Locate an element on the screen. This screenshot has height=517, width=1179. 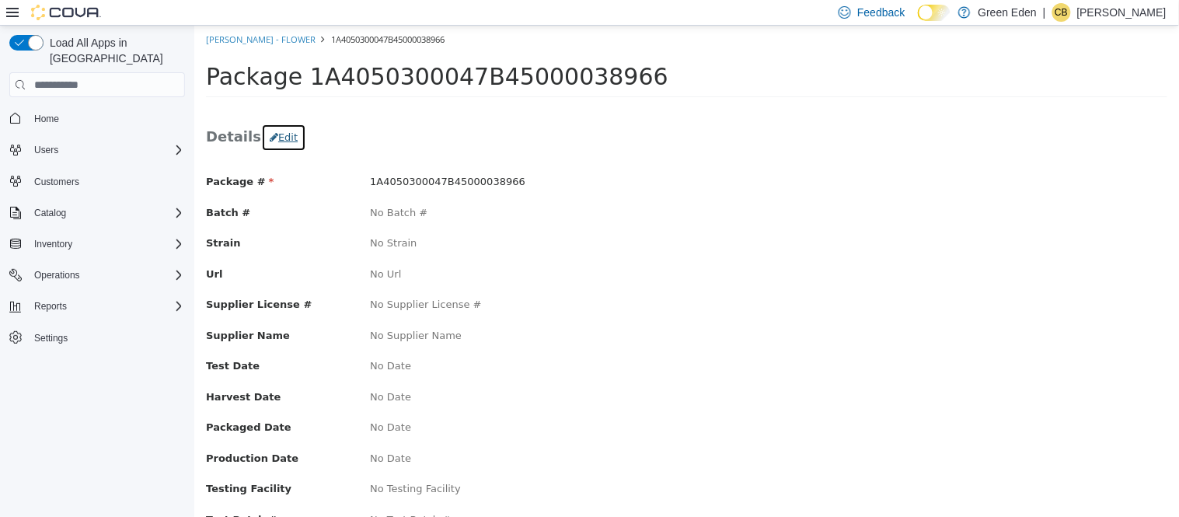
a: Customers is located at coordinates (57, 182).